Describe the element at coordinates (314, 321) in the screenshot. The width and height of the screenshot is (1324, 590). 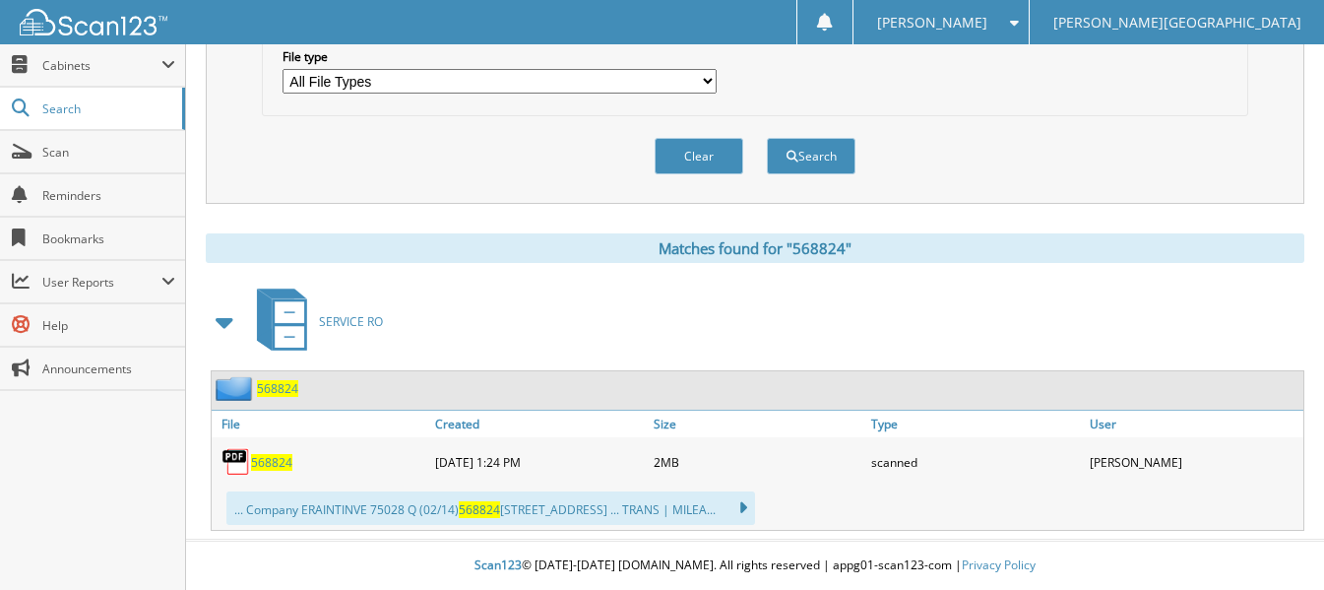
I see `a: SERVICE RO` at that location.